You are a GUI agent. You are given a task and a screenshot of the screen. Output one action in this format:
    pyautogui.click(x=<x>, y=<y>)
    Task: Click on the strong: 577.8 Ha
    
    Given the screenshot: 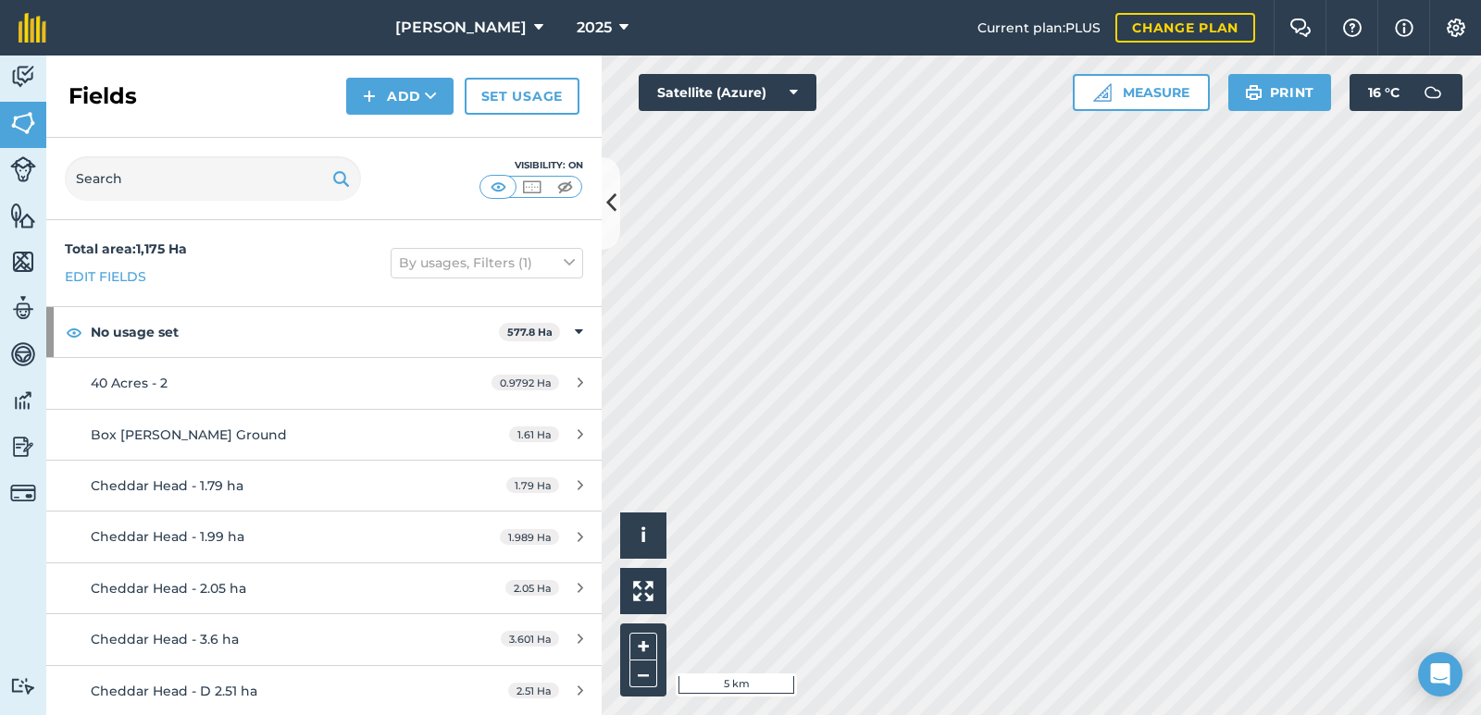 What is the action you would take?
    pyautogui.click(x=529, y=332)
    